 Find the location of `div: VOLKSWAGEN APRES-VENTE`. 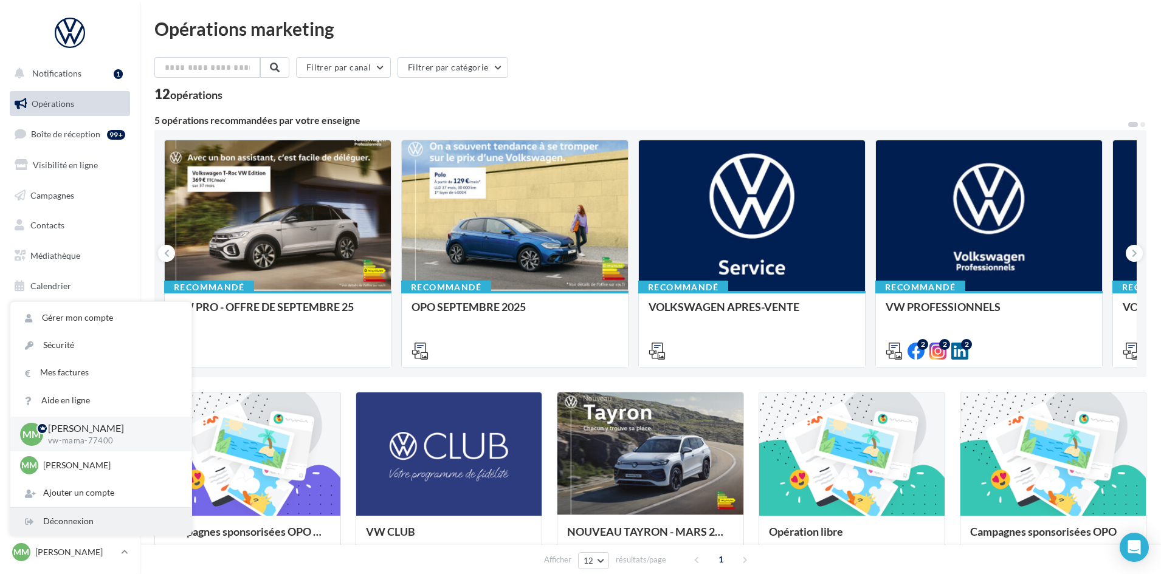

div: VOLKSWAGEN APRES-VENTE is located at coordinates (752, 313).